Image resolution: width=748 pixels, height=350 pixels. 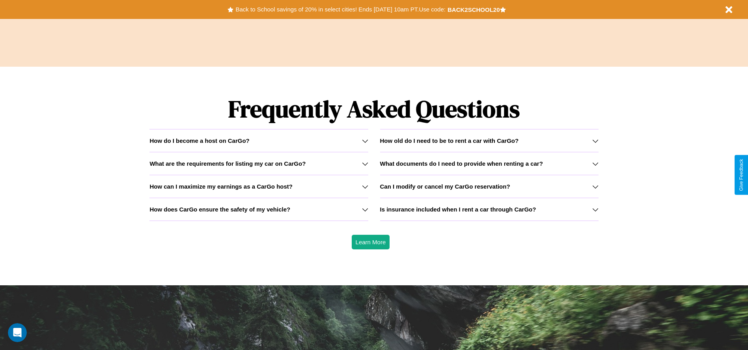 I want to click on h3: What are the requirements for listing my car on CarGo?, so click(x=228, y=163).